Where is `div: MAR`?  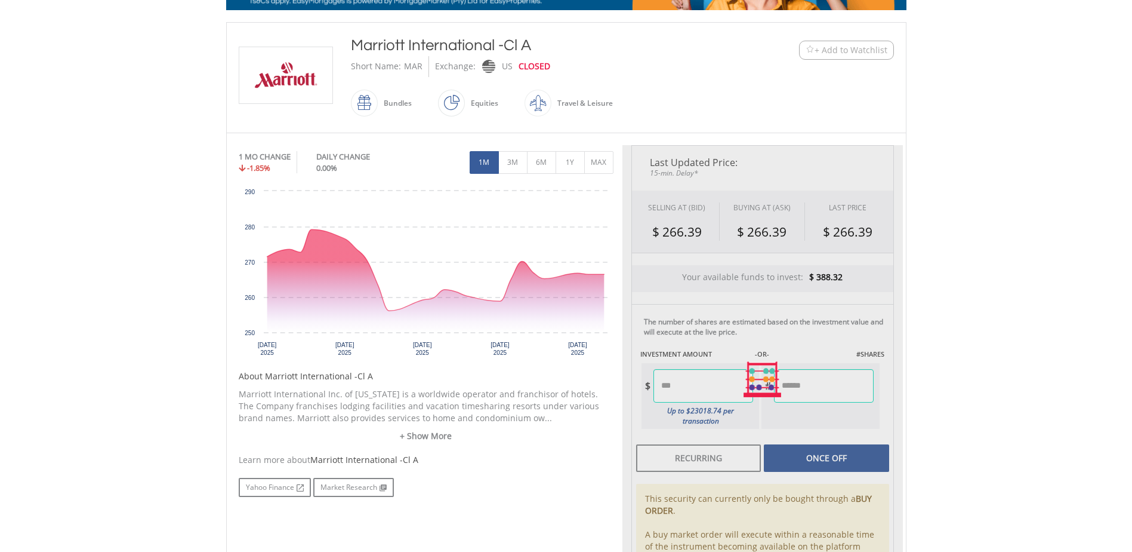
div: MAR is located at coordinates (413, 66).